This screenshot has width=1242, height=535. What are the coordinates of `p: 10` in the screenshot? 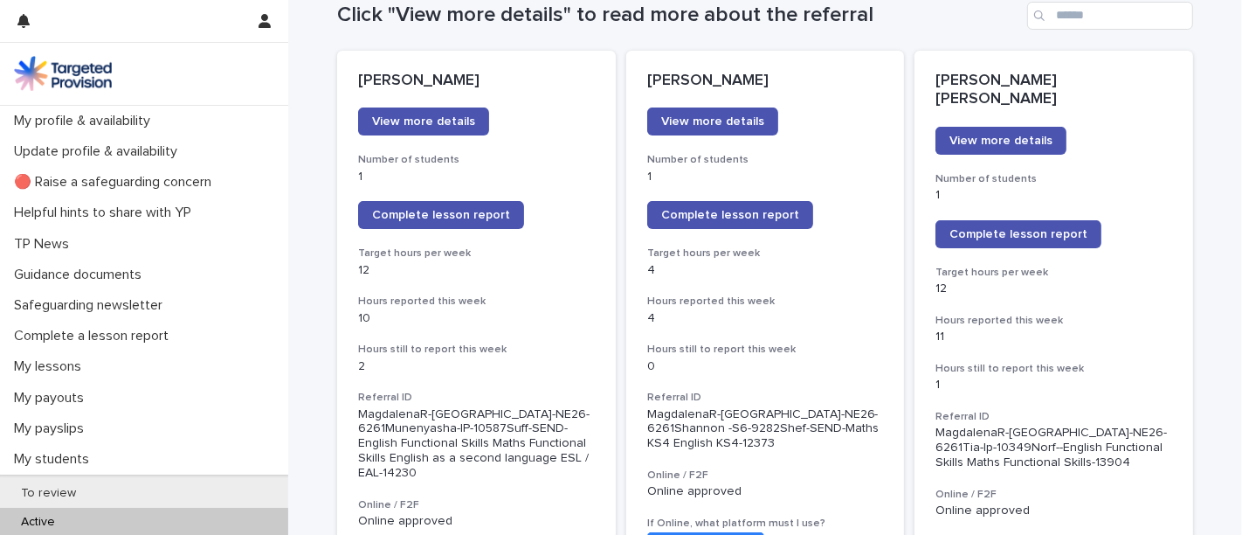 It's located at (476, 318).